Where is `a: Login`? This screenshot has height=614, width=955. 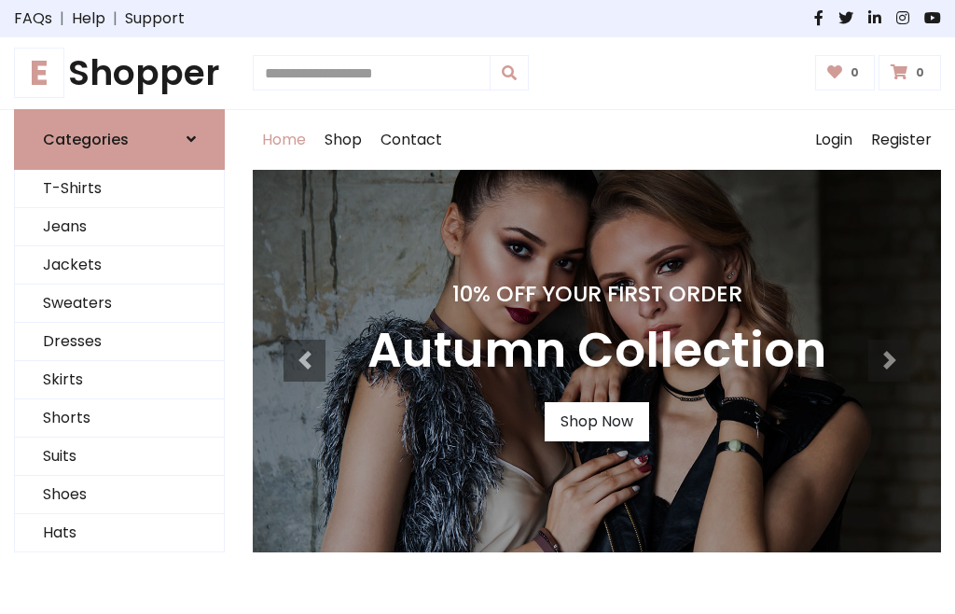 a: Login is located at coordinates (834, 140).